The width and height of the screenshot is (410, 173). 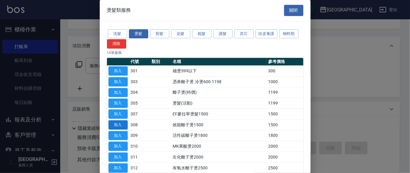 I want to click on td: 離子燙(特價), so click(x=219, y=92).